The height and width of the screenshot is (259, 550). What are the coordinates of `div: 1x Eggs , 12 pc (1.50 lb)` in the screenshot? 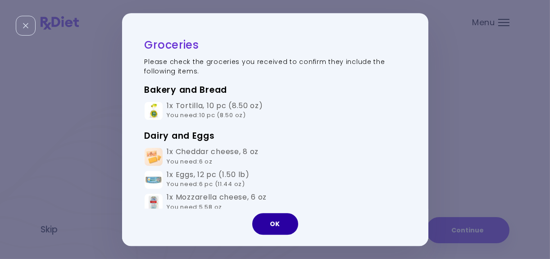 It's located at (208, 180).